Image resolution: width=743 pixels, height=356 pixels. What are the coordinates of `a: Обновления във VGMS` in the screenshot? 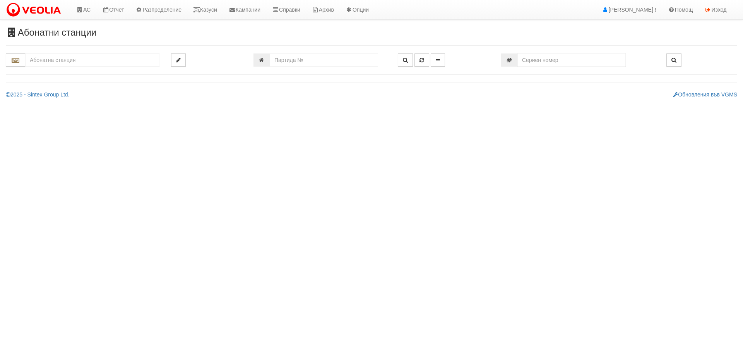 It's located at (705, 94).